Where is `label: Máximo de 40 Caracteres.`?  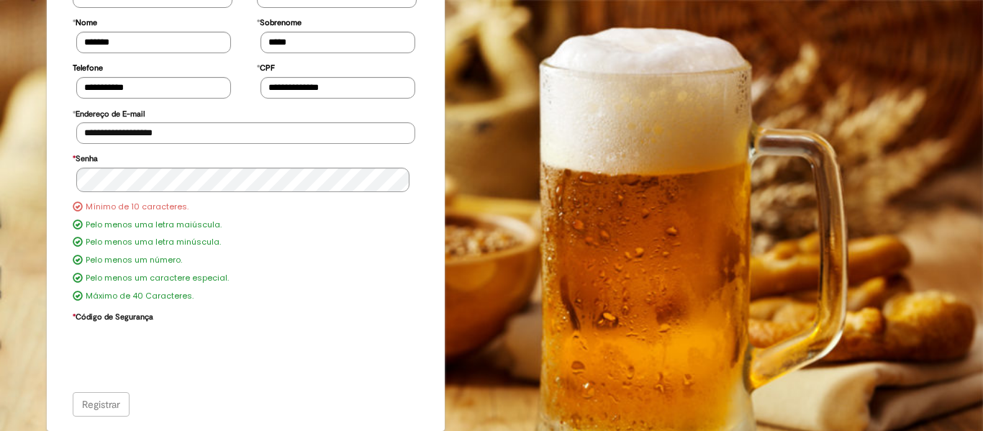
label: Máximo de 40 Caracteres. is located at coordinates (140, 297).